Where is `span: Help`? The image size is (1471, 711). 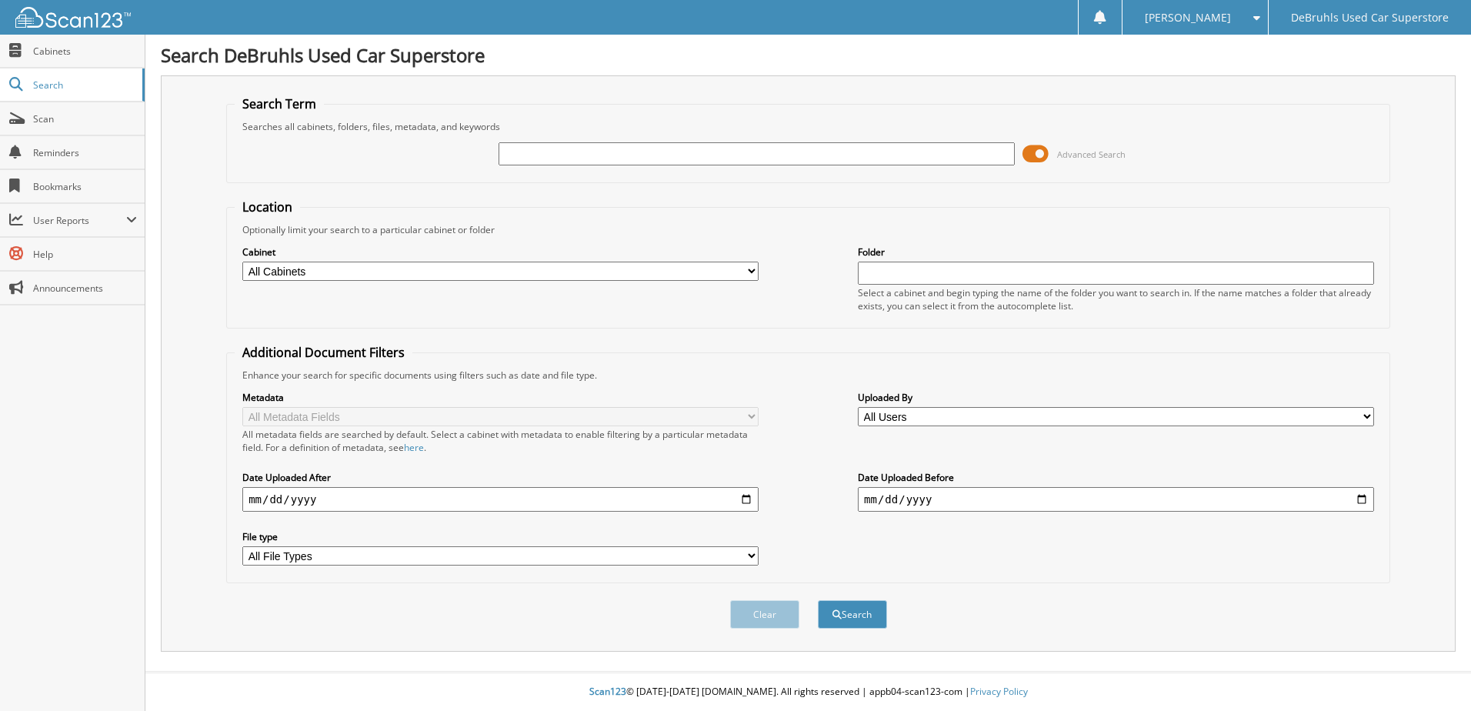 span: Help is located at coordinates (85, 254).